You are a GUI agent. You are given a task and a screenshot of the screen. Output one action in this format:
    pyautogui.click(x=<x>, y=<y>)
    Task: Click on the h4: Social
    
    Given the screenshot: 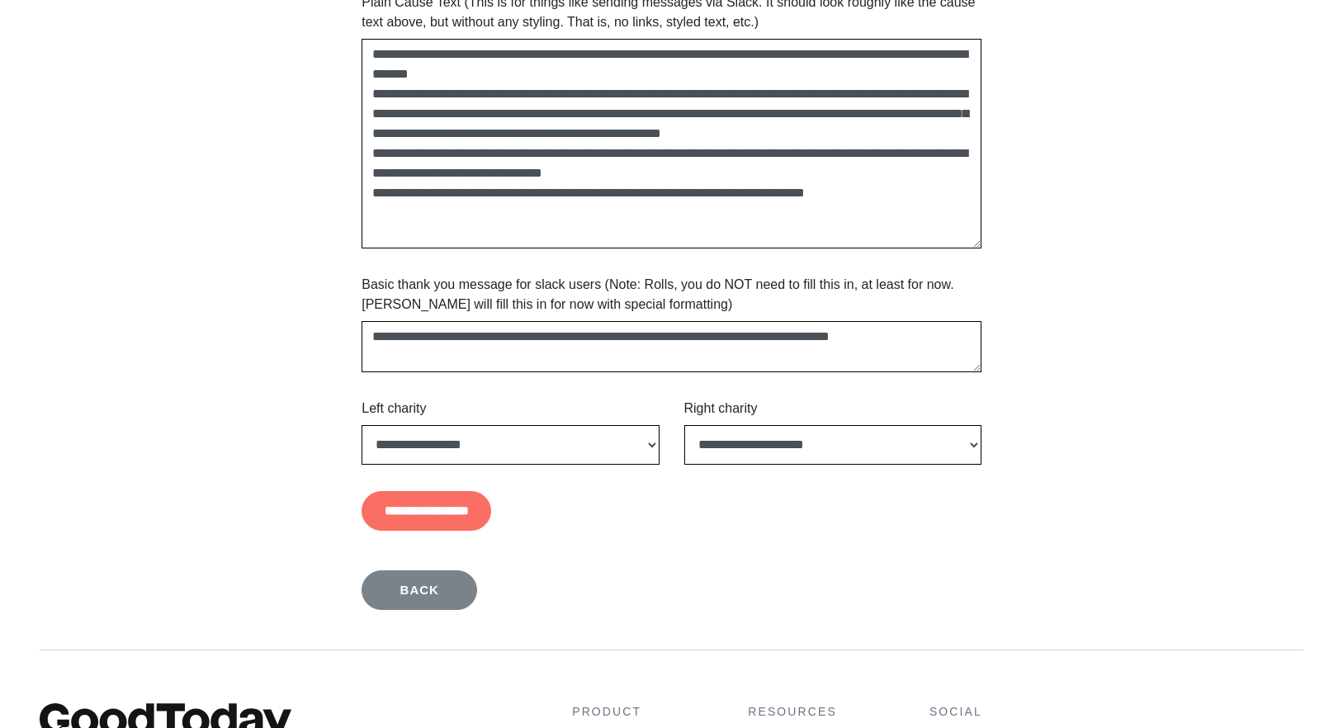 What is the action you would take?
    pyautogui.click(x=1116, y=711)
    